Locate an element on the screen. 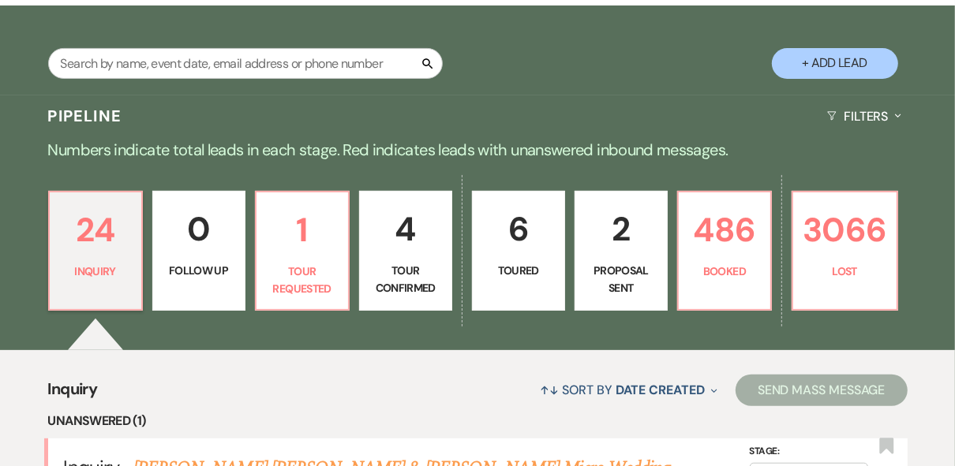 This screenshot has width=955, height=466. p: Follow Up is located at coordinates (199, 271).